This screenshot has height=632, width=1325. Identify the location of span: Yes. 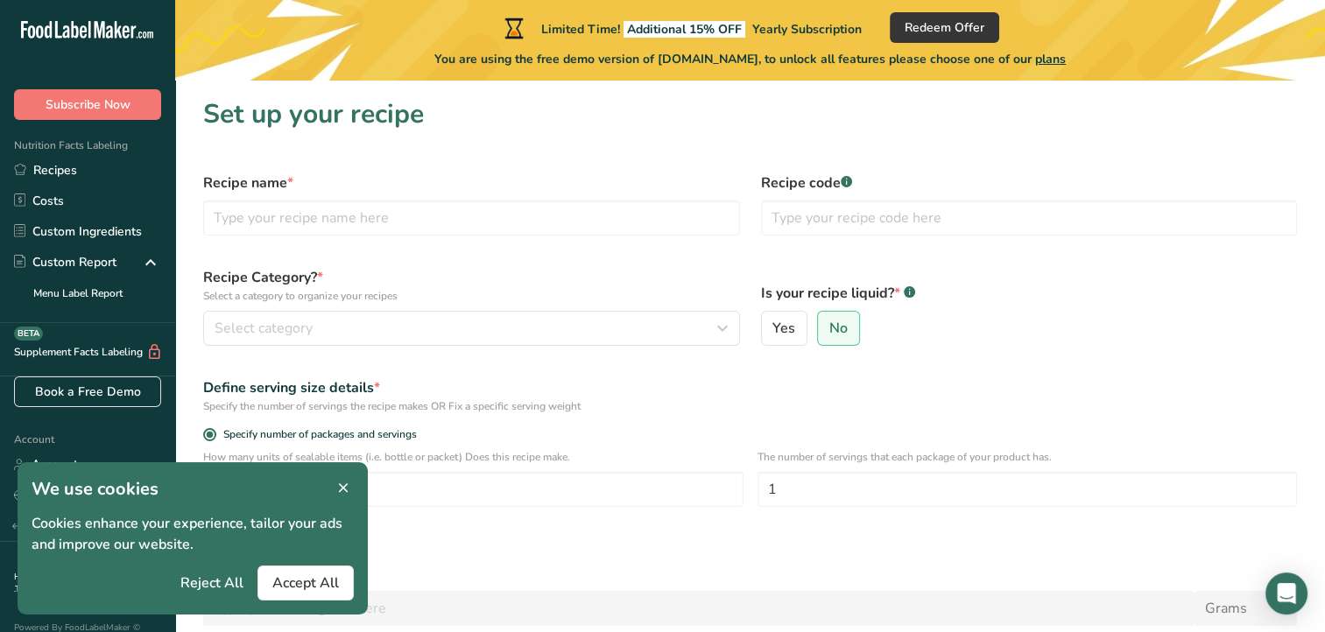
(784, 328).